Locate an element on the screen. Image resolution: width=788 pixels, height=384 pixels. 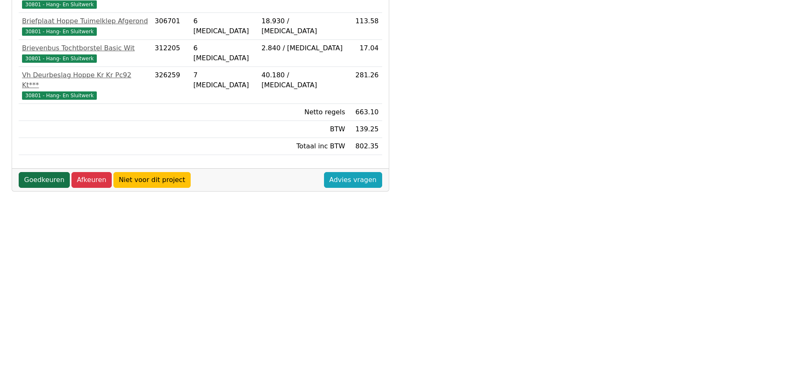
td: 17.04 is located at coordinates (365, 53).